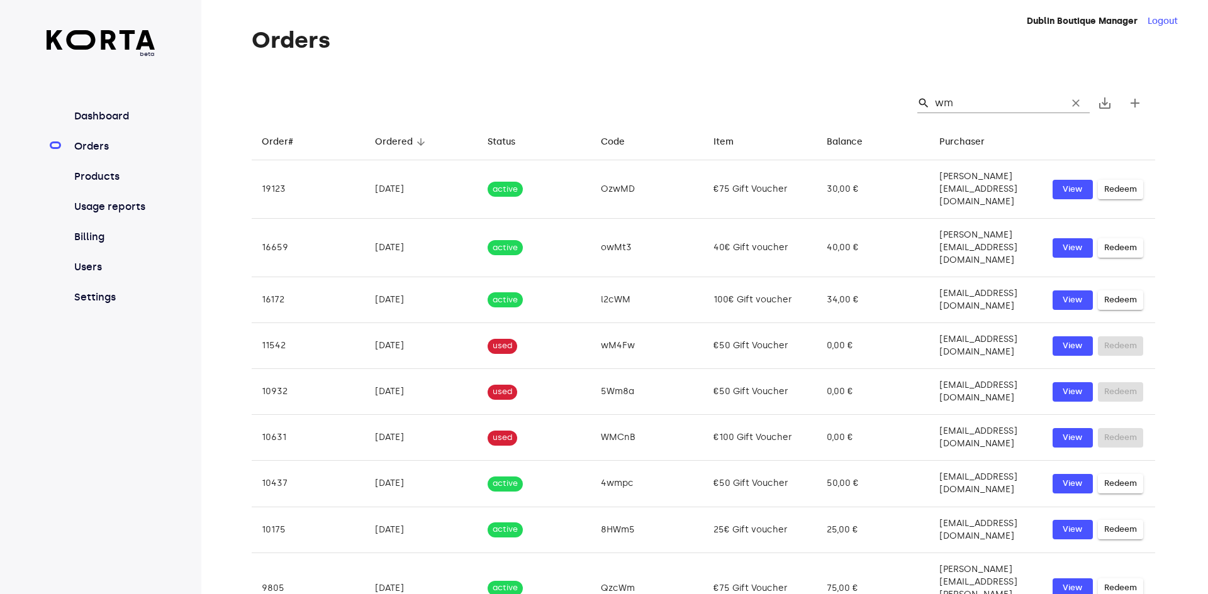 This screenshot has height=594, width=1208. Describe the element at coordinates (852, 142) in the screenshot. I see `span: Balance` at that location.